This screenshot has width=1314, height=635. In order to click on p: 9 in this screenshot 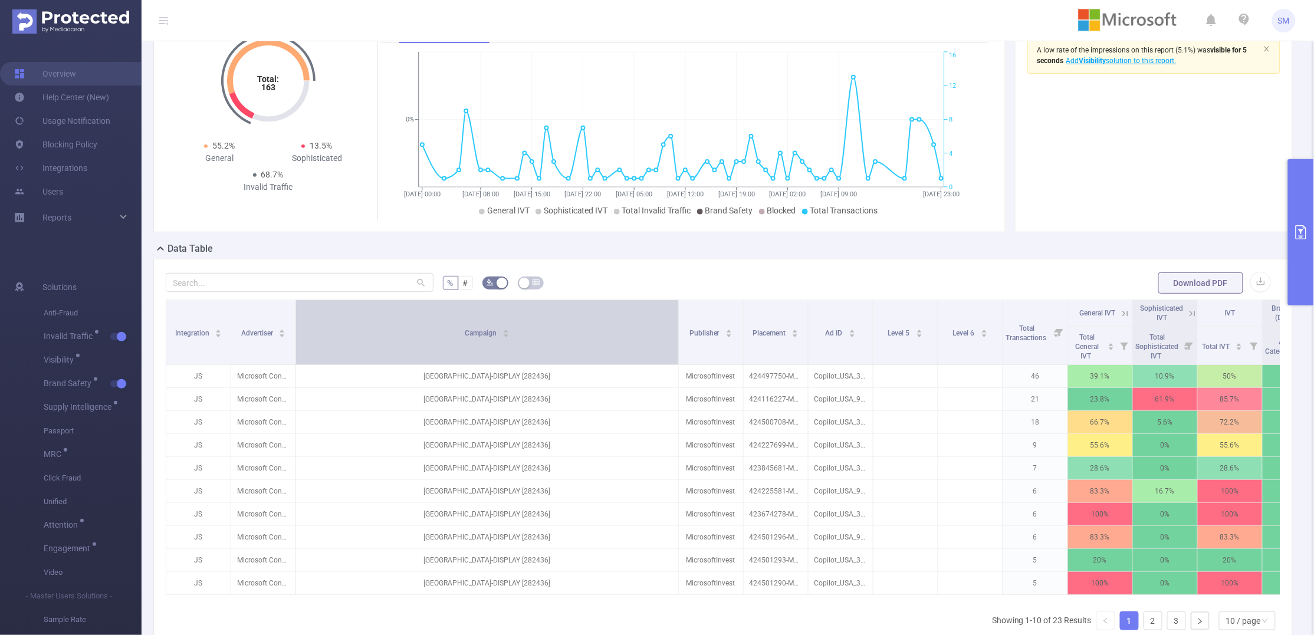, I will do `click(1035, 445)`.